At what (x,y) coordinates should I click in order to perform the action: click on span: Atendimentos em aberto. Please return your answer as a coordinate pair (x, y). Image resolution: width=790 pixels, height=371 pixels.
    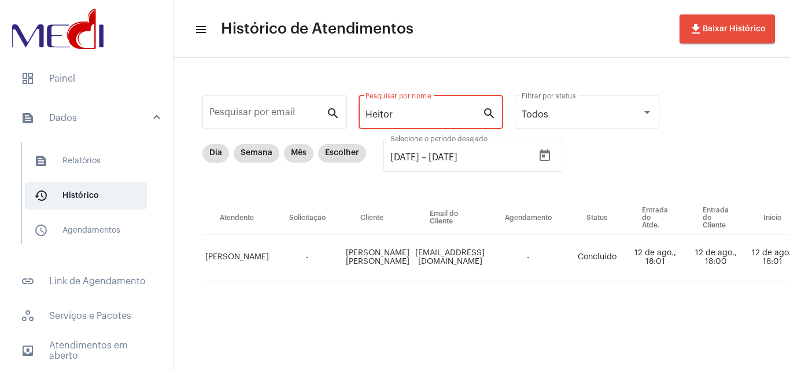
    Looking at the image, I should click on (86, 350).